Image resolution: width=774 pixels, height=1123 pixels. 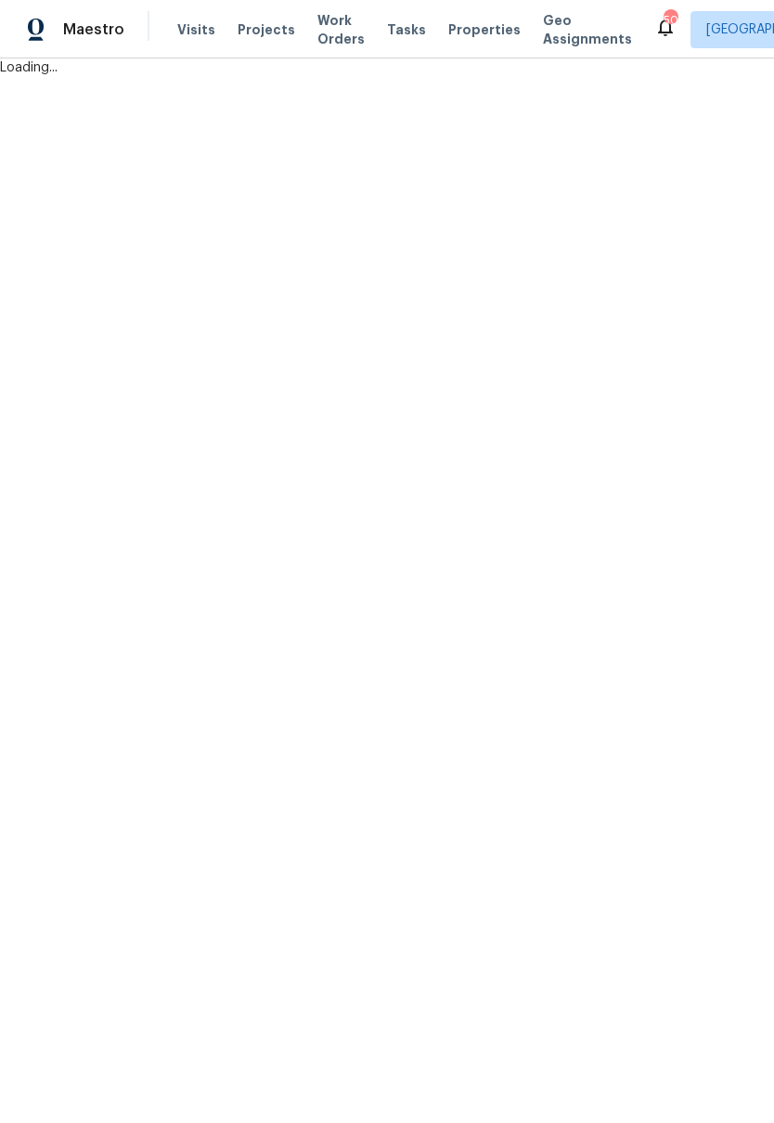 I want to click on span: Tasks, so click(x=407, y=30).